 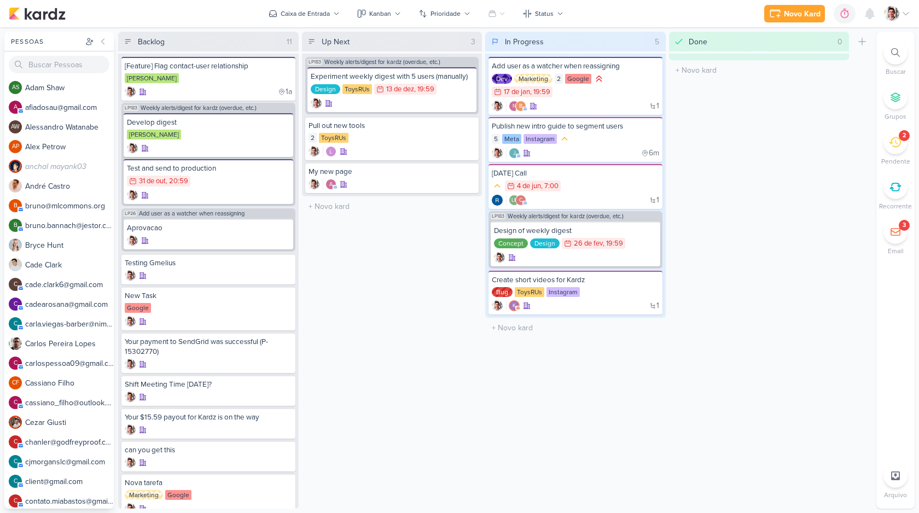 What do you see at coordinates (896, 495) in the screenshot?
I see `p: Arquivo` at bounding box center [896, 495].